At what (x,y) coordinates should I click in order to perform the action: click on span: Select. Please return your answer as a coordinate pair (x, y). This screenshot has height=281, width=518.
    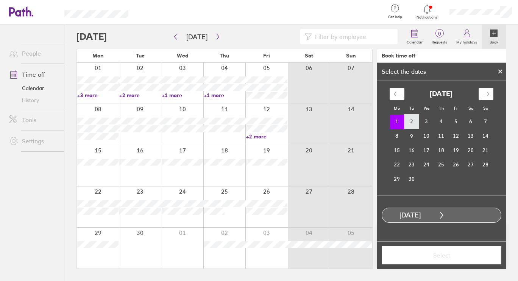
    Looking at the image, I should click on (441, 255).